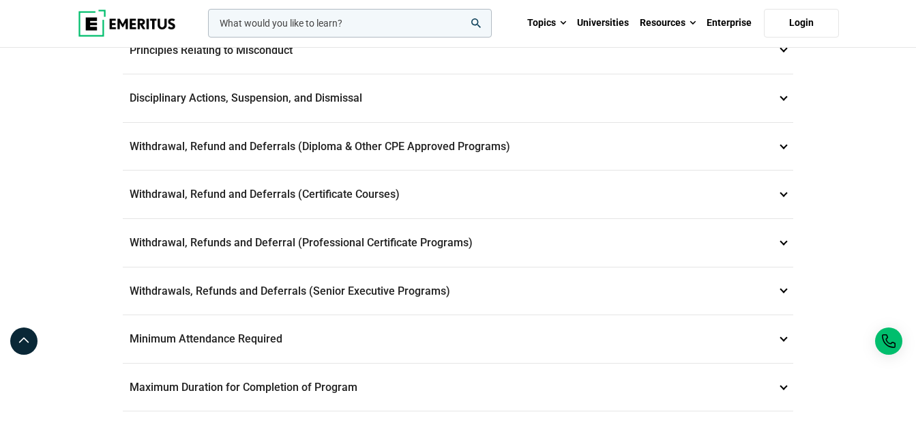 The image size is (916, 423). What do you see at coordinates (458, 387) in the screenshot?
I see `p: Maximum Duration for Completion of Program` at bounding box center [458, 387].